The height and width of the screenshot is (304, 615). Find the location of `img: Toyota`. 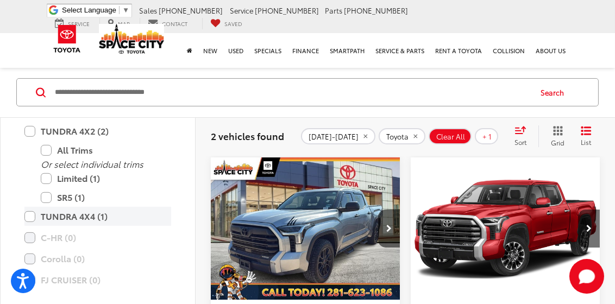

img: Toyota is located at coordinates (67, 39).